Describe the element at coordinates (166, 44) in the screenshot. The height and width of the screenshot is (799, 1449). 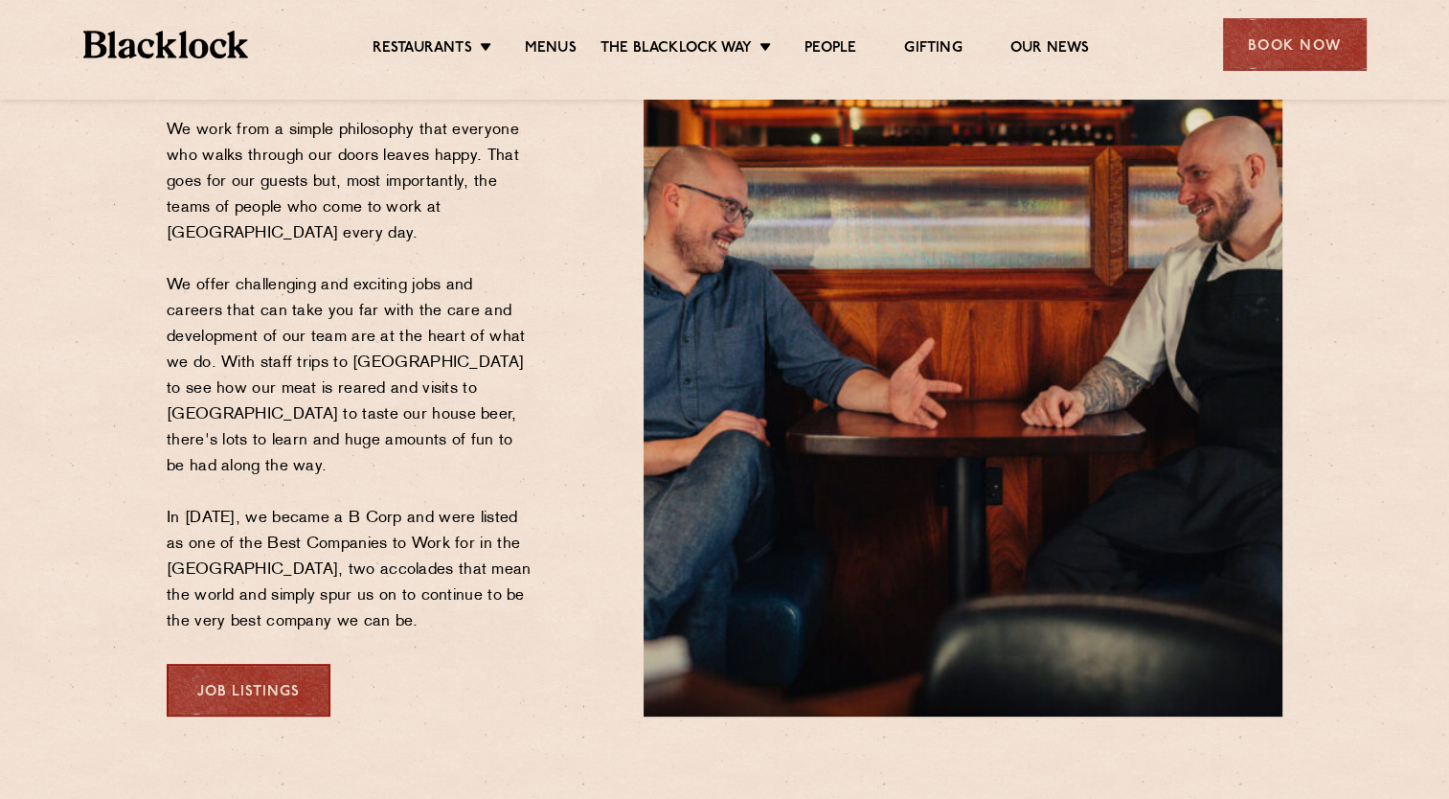
I see `img: BL_Textured_Logo-footer-cropped.svg` at that location.